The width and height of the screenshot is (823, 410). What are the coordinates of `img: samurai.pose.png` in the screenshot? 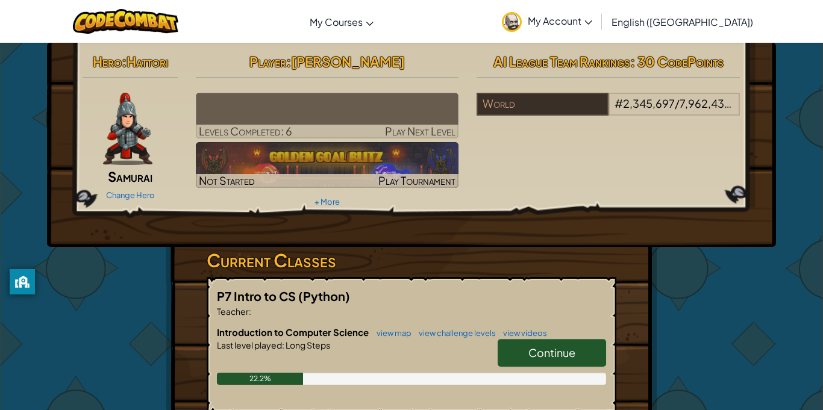 It's located at (128, 129).